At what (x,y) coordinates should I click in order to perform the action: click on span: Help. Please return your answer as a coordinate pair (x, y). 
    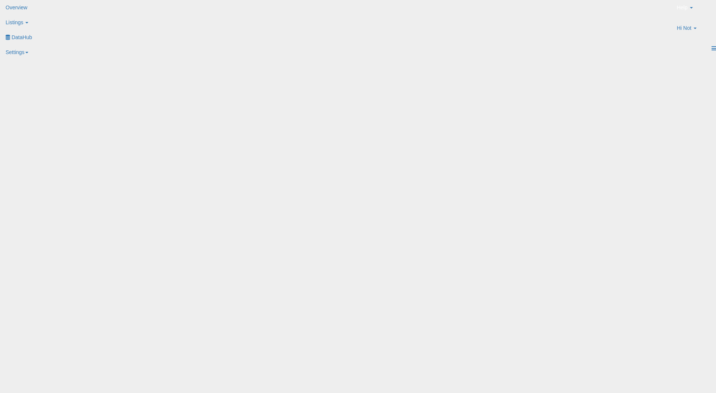
    Looking at the image, I should click on (682, 7).